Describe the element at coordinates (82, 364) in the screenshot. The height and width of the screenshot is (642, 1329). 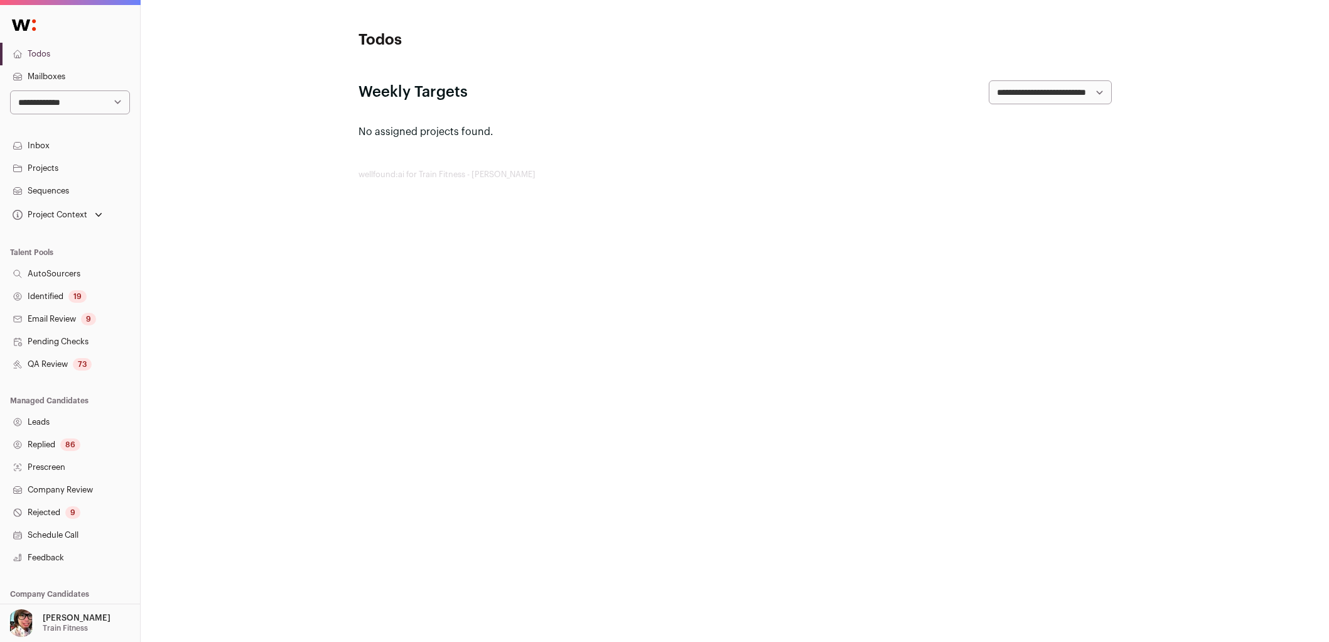
I see `div: 73` at that location.